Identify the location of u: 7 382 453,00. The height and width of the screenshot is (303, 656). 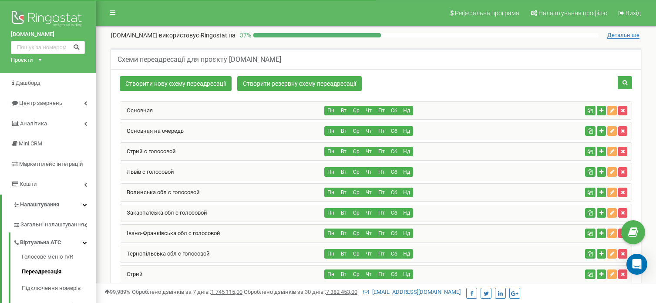
(342, 292).